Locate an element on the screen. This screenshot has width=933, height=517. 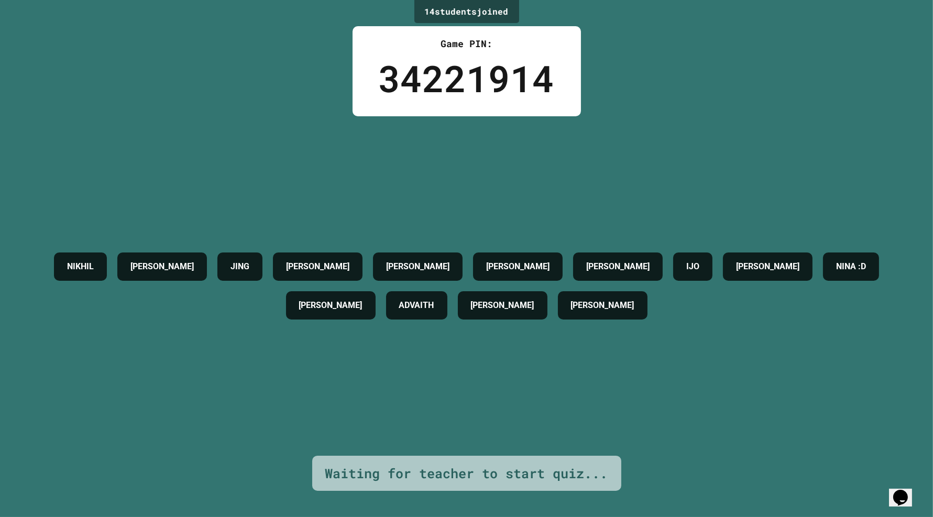
div: Waiting for teacher to start quiz... is located at coordinates (467, 473).